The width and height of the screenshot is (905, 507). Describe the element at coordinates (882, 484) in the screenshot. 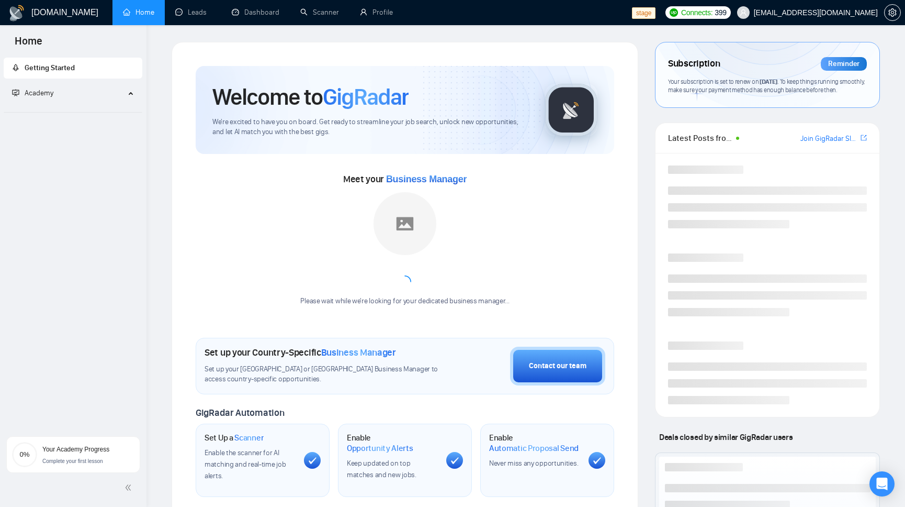

I see `div: Open Intercom Messenger` at that location.